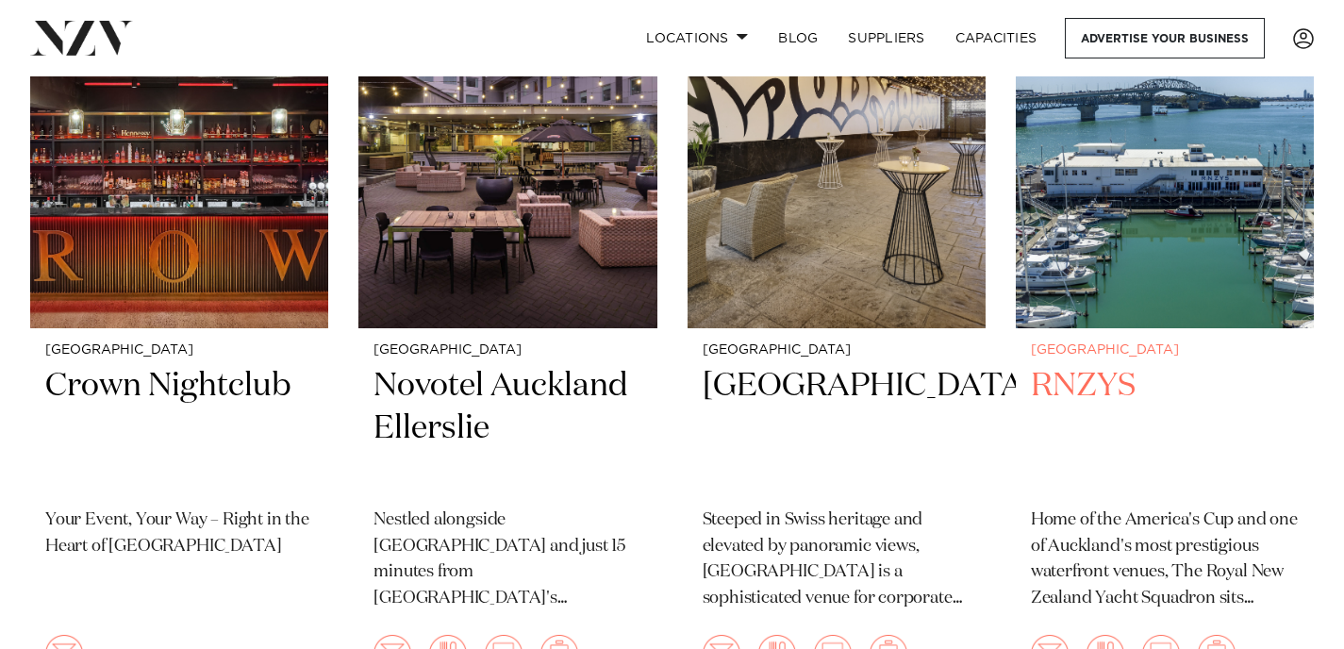 The image size is (1344, 649). I want to click on a: Advertise your business, so click(1165, 38).